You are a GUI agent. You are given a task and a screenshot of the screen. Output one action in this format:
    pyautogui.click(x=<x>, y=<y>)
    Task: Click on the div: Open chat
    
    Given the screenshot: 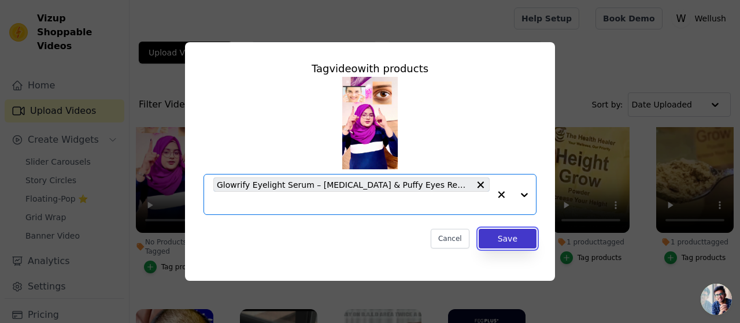 What is the action you would take?
    pyautogui.click(x=717, y=300)
    